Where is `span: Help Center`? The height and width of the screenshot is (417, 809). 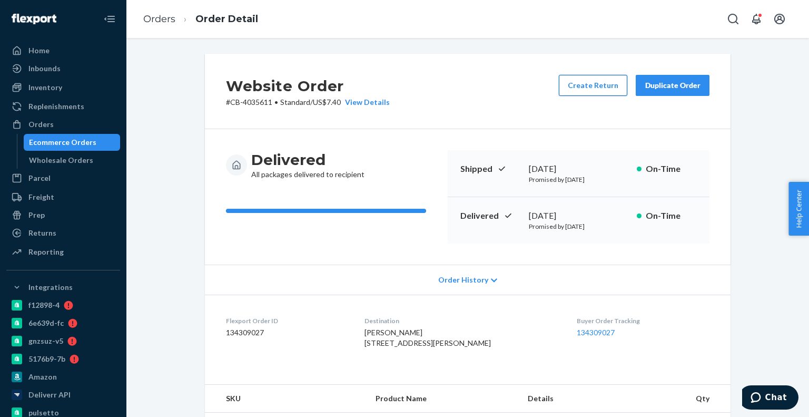
span: Help Center is located at coordinates (798, 209).